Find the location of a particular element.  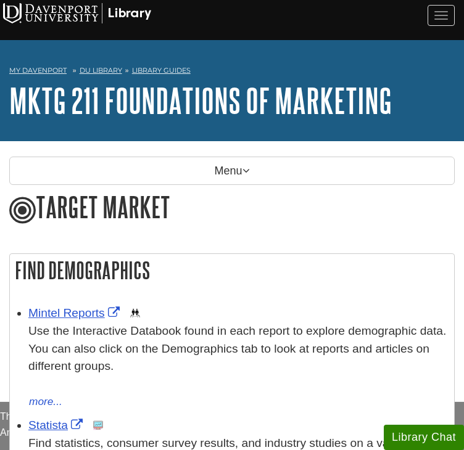

button: Library Chat is located at coordinates (424, 437).